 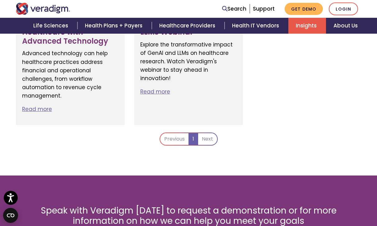 What do you see at coordinates (43, 9) in the screenshot?
I see `a: Veradigm logo` at bounding box center [43, 9].